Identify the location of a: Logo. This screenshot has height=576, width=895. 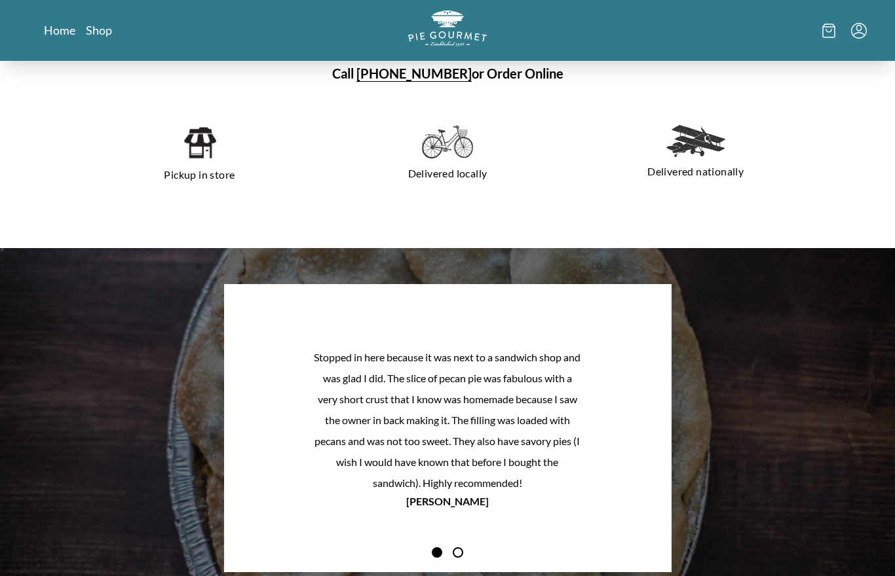
(447, 30).